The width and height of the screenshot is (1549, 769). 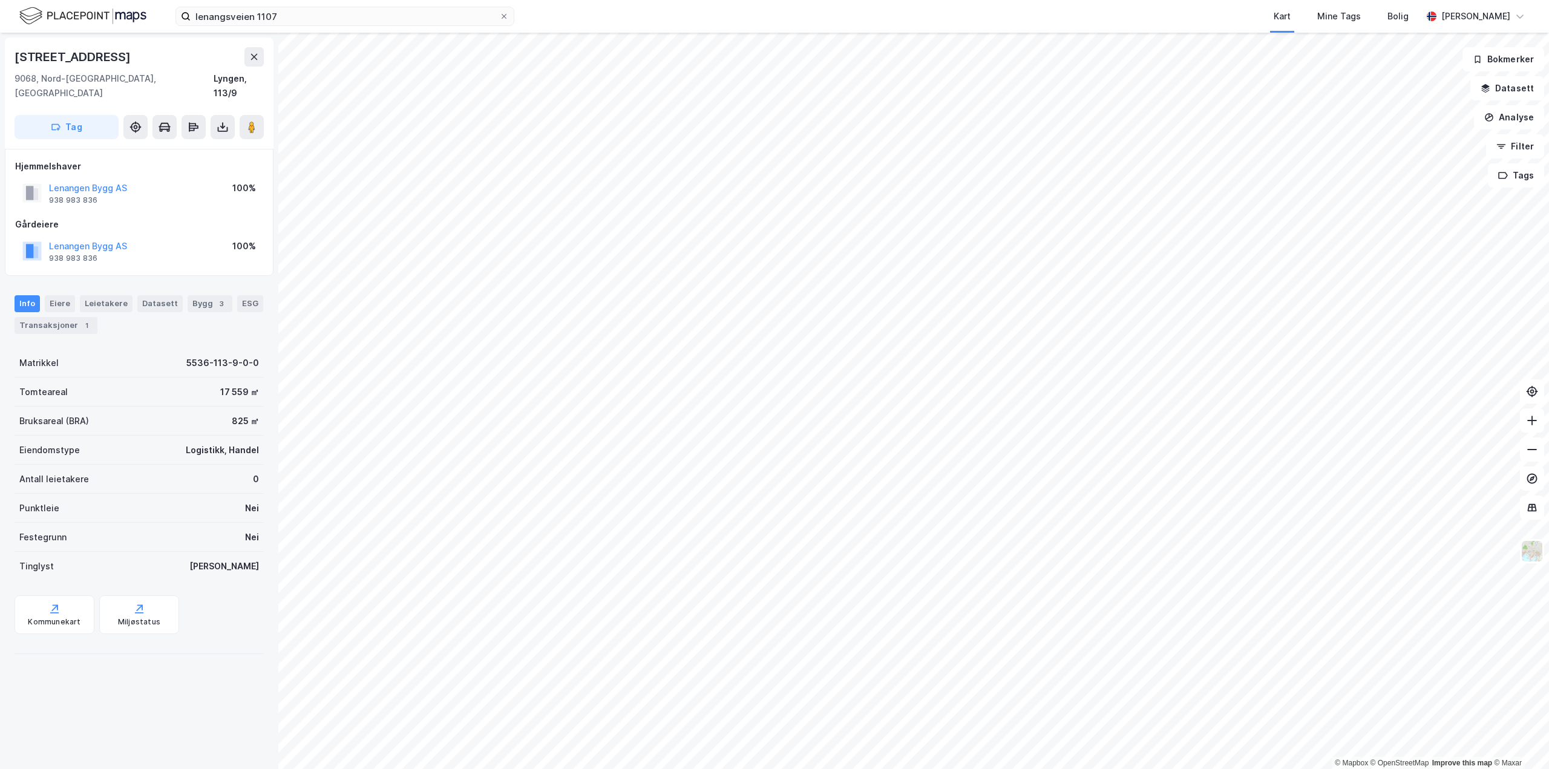 I want to click on div: Kontrollprogram for chat, so click(x=1519, y=740).